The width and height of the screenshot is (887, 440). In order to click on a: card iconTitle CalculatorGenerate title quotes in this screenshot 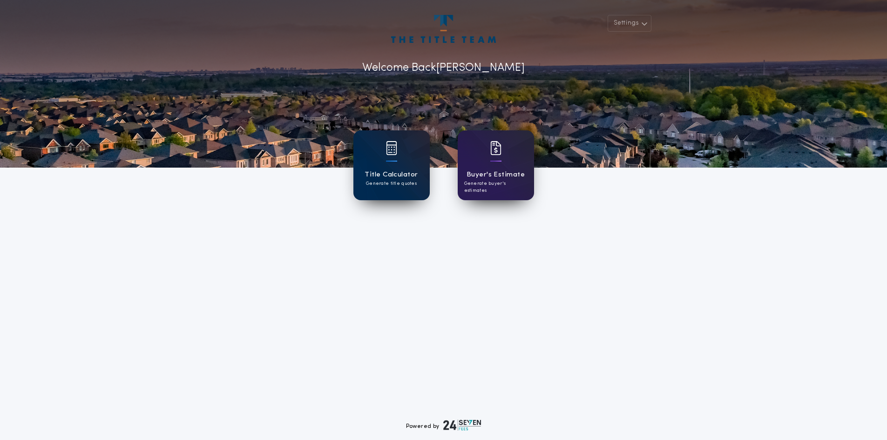, I will do `click(392, 165)`.